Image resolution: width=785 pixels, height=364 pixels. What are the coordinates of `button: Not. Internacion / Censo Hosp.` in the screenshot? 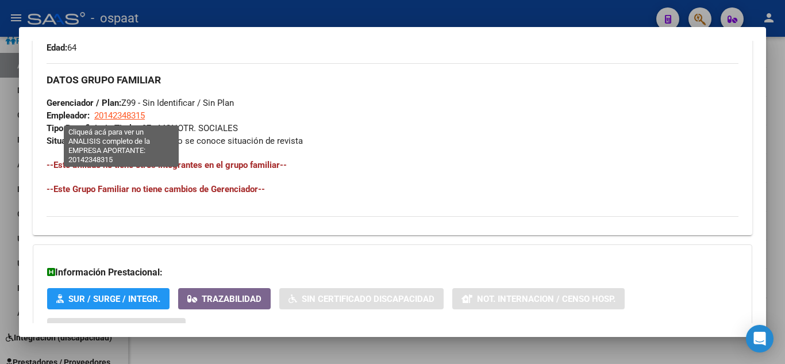 It's located at (539, 298).